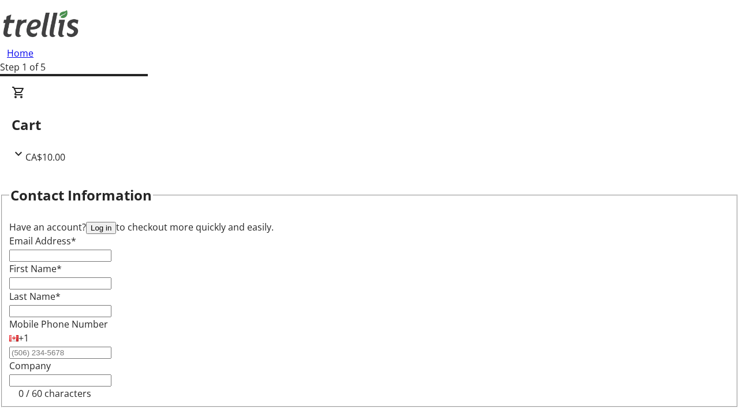  What do you see at coordinates (55, 393) in the screenshot?
I see `tr-character-limit: 0 / 60 characters` at bounding box center [55, 393].